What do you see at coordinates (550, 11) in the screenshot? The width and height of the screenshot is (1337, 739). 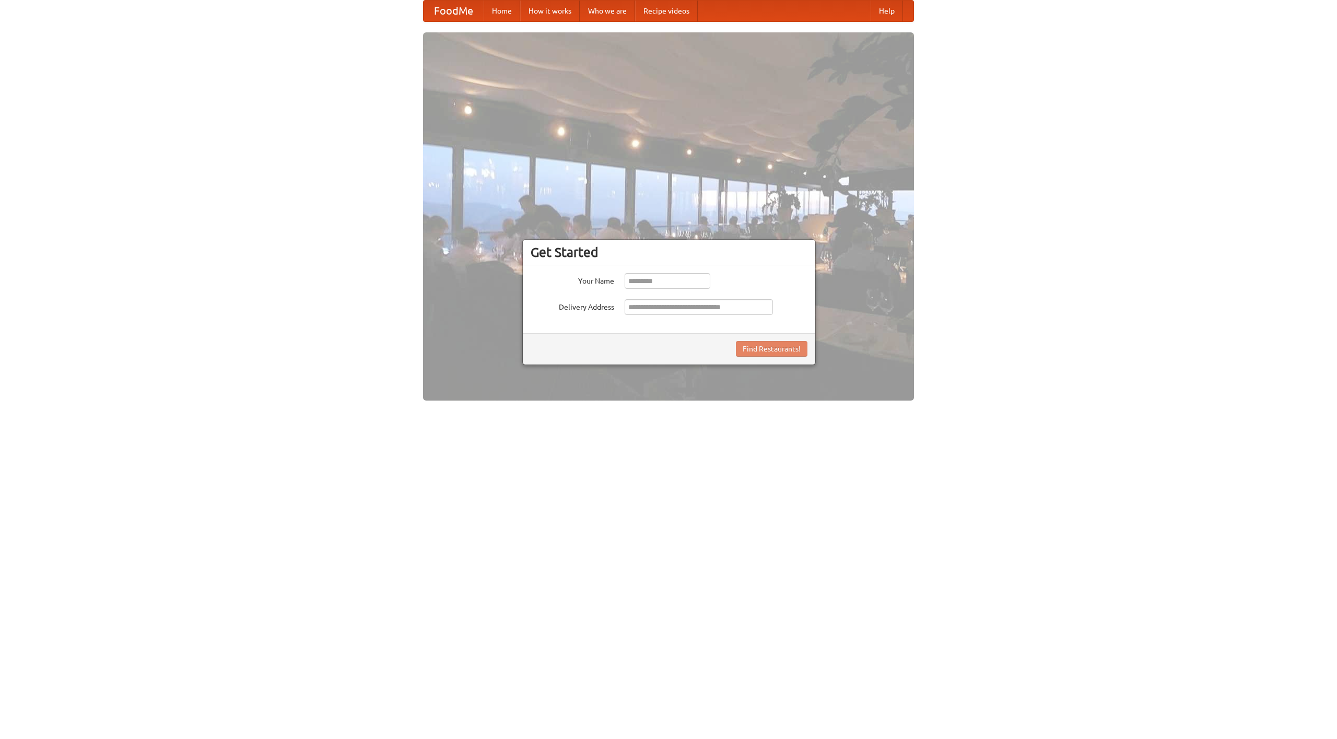 I see `a: How it works` at bounding box center [550, 11].